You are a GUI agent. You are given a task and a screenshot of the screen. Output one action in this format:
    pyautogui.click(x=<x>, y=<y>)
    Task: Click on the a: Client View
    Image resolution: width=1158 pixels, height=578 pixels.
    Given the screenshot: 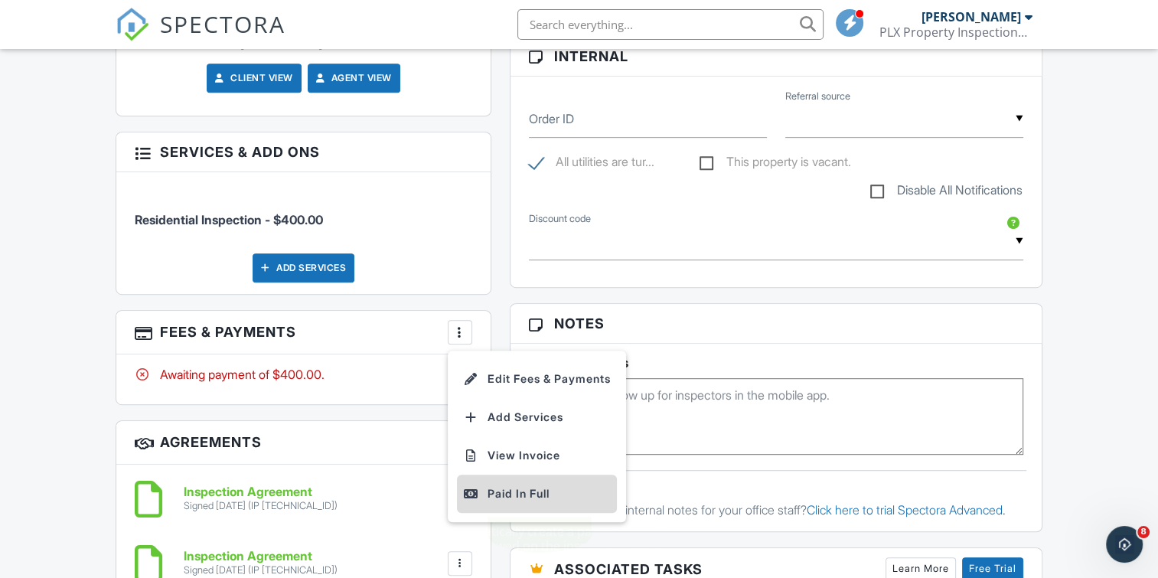 What is the action you would take?
    pyautogui.click(x=253, y=78)
    